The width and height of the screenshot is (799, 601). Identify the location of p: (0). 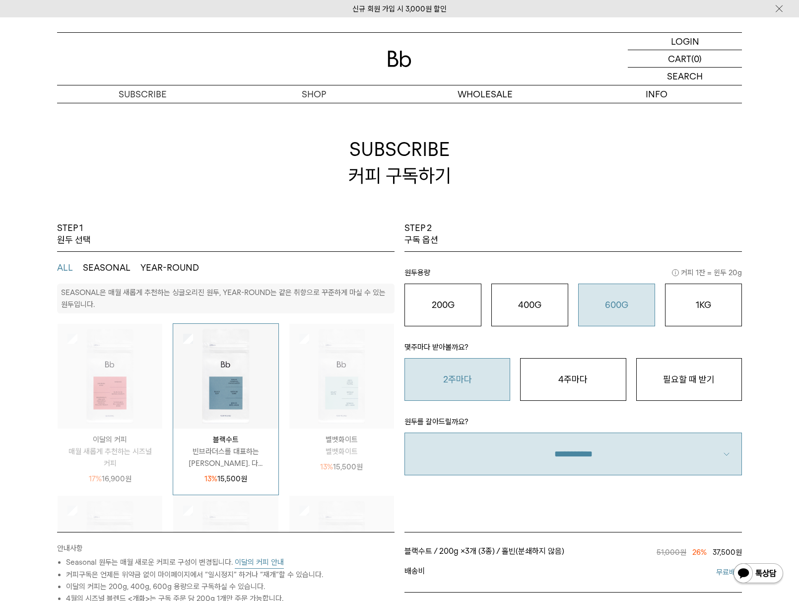
(697, 59).